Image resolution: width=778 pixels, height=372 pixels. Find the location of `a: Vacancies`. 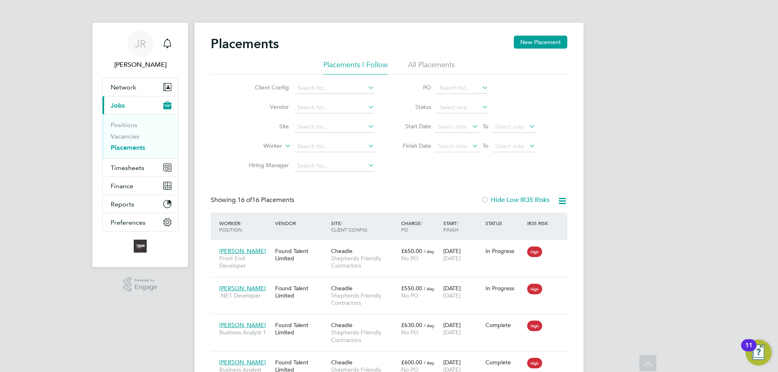

a: Vacancies is located at coordinates (125, 136).